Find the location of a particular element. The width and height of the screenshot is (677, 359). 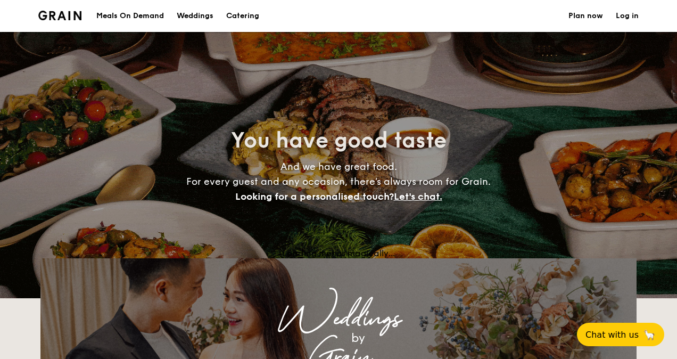

div: Loading menus magically... is located at coordinates (338, 253).